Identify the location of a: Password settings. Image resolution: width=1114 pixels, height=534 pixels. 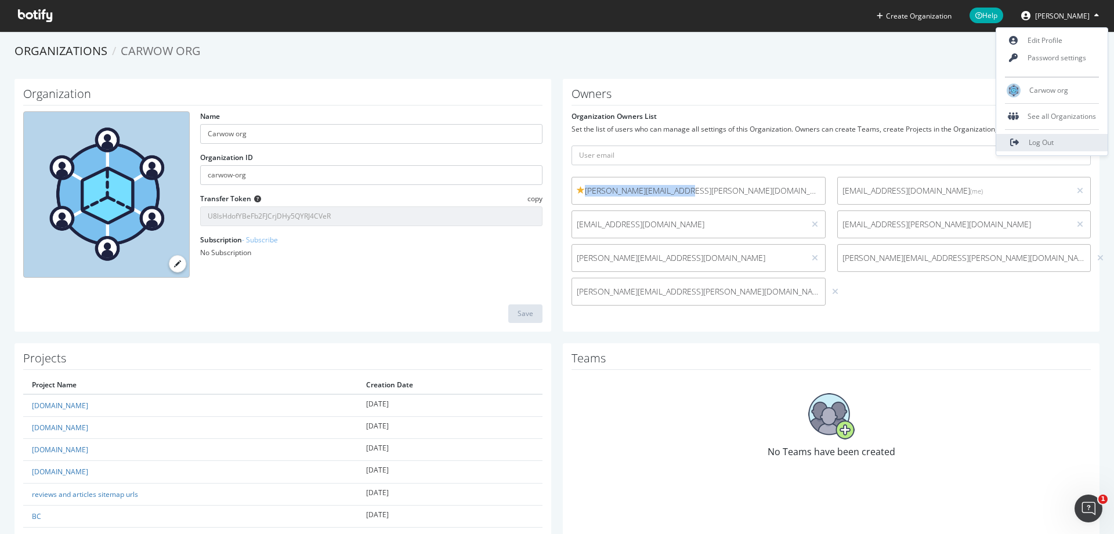
(1052, 58).